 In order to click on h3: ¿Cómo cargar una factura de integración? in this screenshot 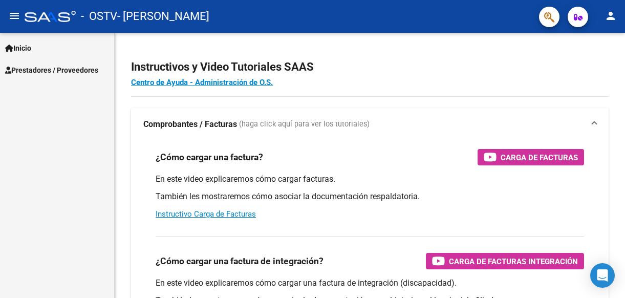, I will do `click(240, 261)`.